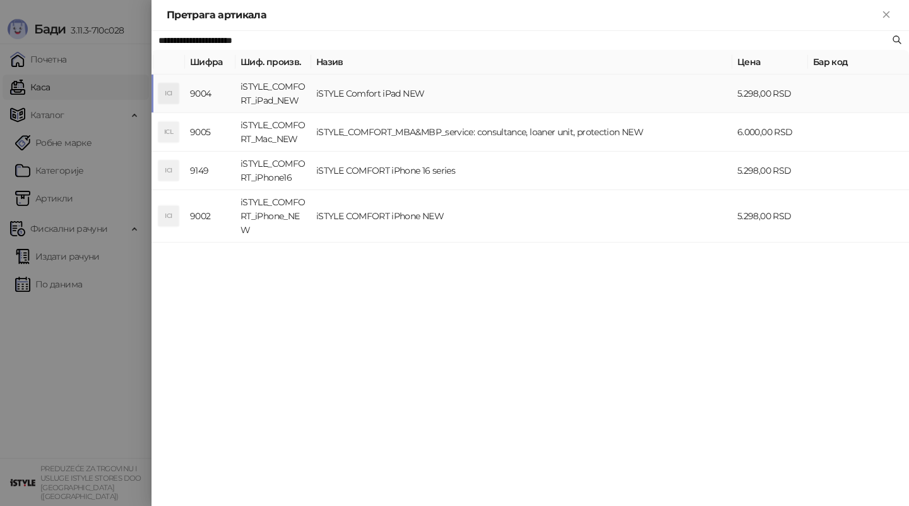 The height and width of the screenshot is (506, 909). What do you see at coordinates (522, 132) in the screenshot?
I see `td: iSTYLE_COMFORT_MBA&MBP_service: consultance, loaner unit, protection NEW` at bounding box center [522, 132].